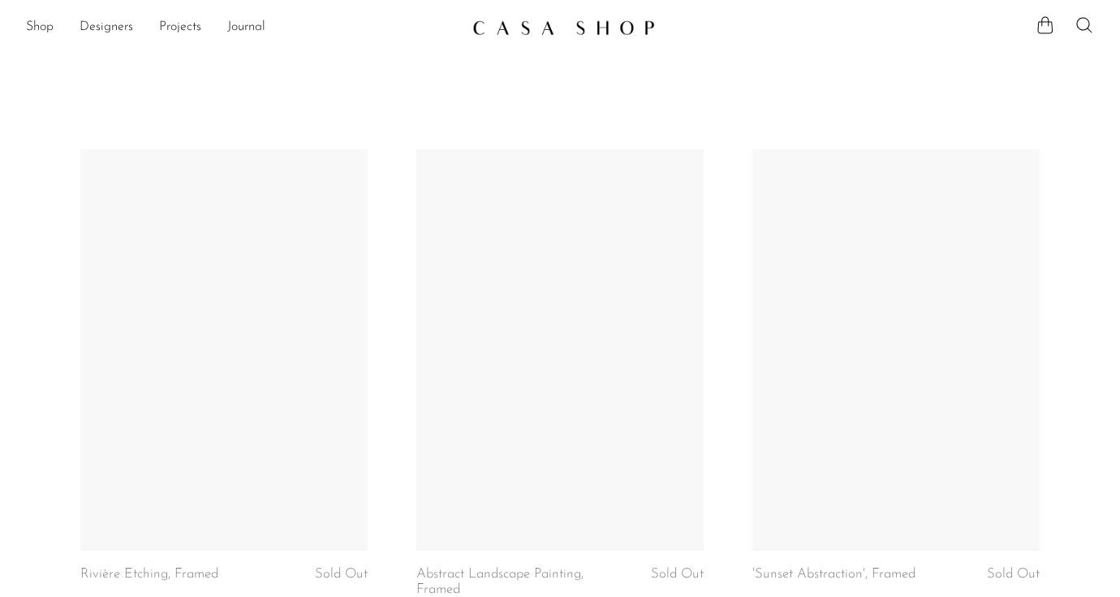 The image size is (1120, 597). Describe the element at coordinates (149, 575) in the screenshot. I see `a: Rivière Etching, Framed` at that location.